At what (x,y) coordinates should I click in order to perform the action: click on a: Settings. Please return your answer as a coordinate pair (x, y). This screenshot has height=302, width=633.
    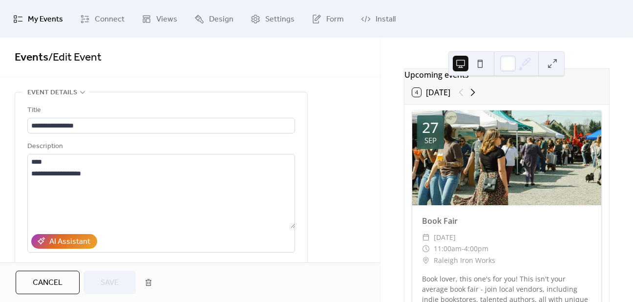
    Looking at the image, I should click on (272, 19).